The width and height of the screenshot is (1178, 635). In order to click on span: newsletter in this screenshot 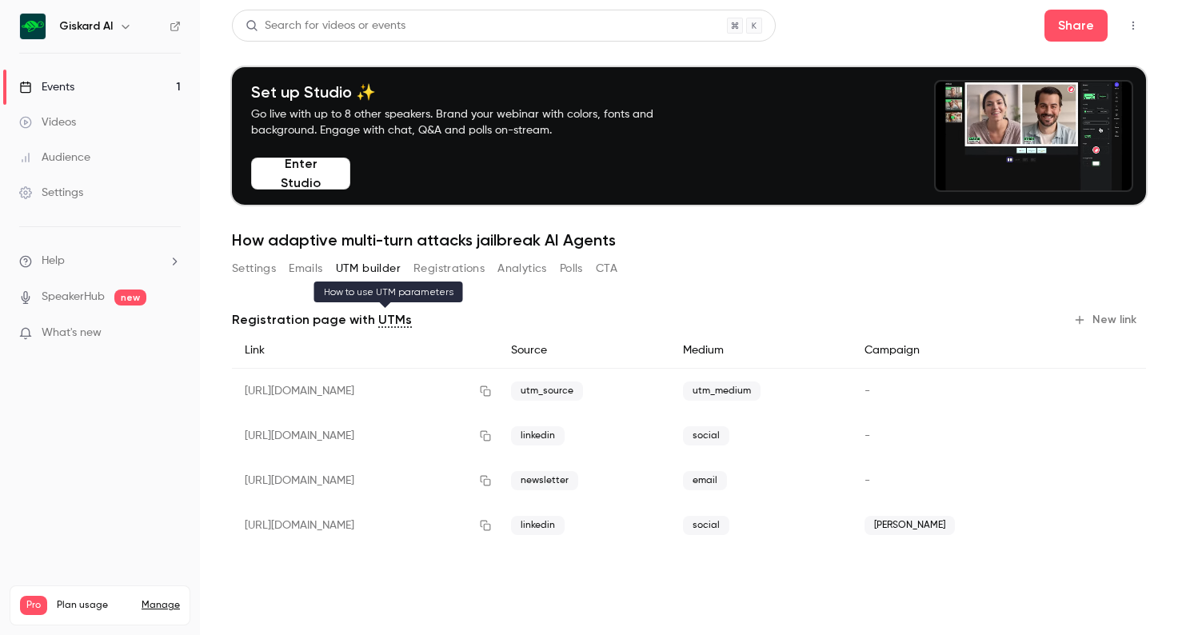, I will do `click(545, 481)`.